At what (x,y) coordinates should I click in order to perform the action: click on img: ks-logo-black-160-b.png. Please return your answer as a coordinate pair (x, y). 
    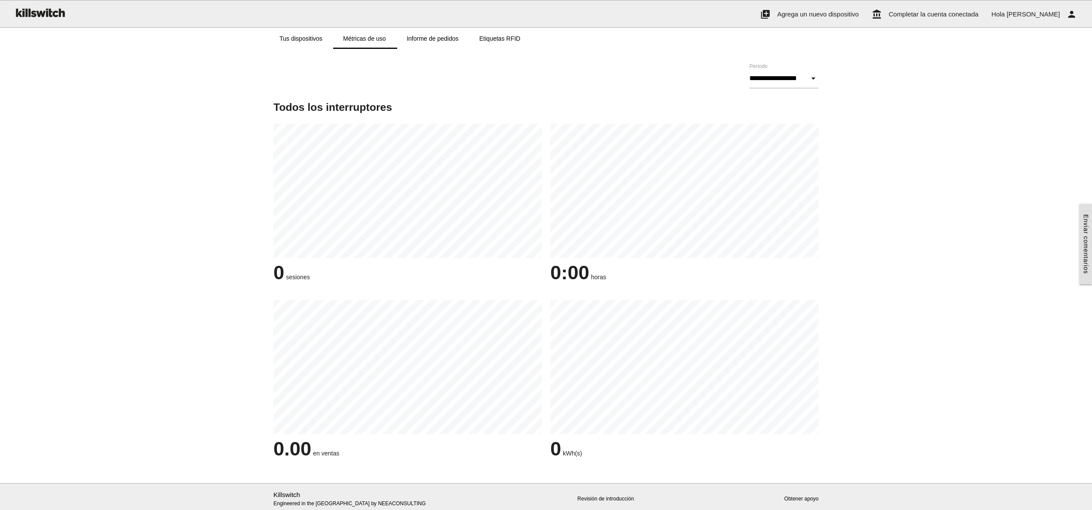
    Looking at the image, I should click on (40, 13).